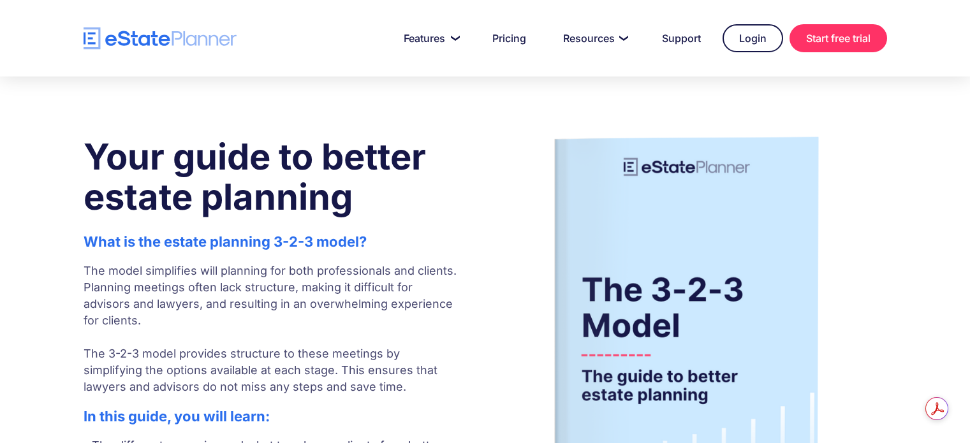  Describe the element at coordinates (429, 38) in the screenshot. I see `a: Features` at that location.